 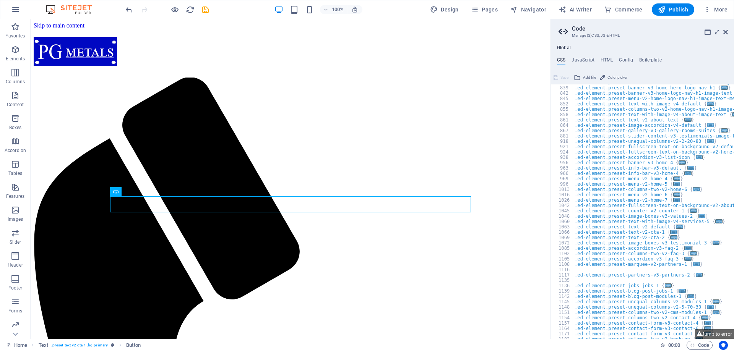 I want to click on div: 858, so click(x=562, y=115).